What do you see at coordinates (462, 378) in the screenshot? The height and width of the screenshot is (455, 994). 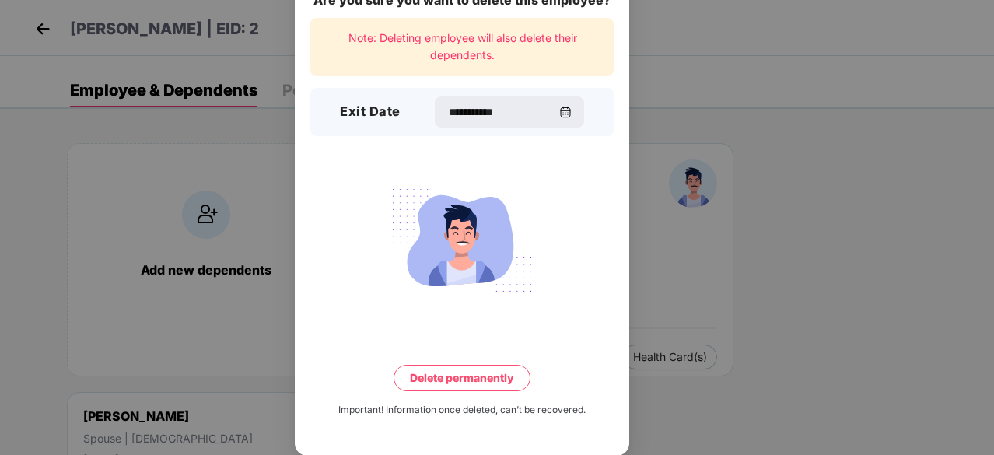 I see `button: Delete permanently` at bounding box center [462, 378].